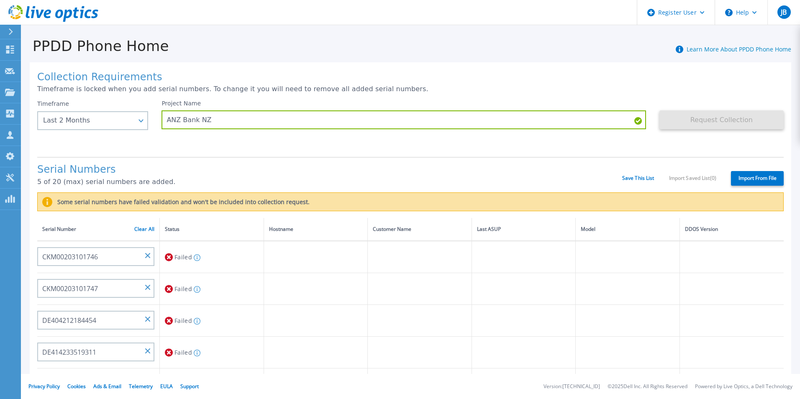 The width and height of the screenshot is (800, 399). I want to click on th: Hostname, so click(315, 229).